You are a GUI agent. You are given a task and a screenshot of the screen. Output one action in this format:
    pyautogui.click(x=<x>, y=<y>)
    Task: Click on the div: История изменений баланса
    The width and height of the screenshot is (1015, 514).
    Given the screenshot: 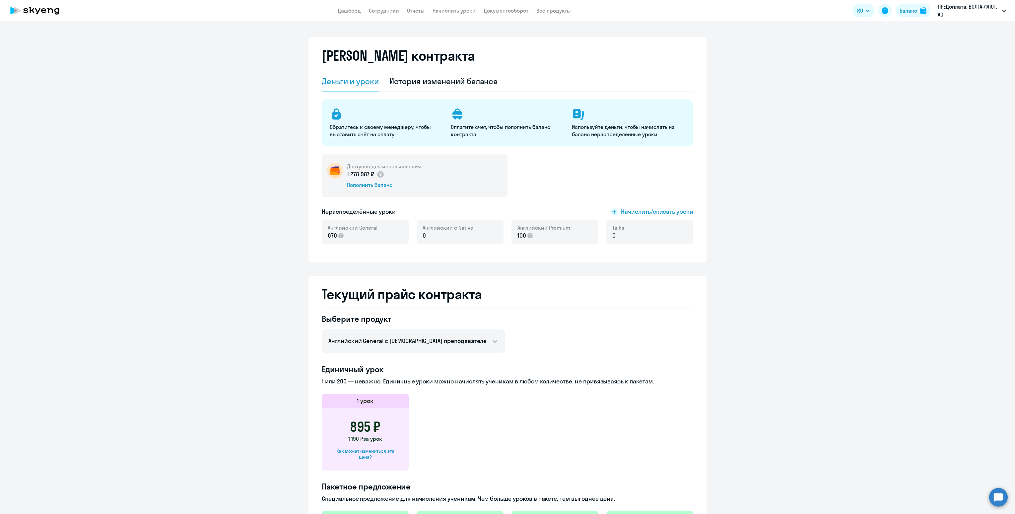 What is the action you would take?
    pyautogui.click(x=443, y=81)
    